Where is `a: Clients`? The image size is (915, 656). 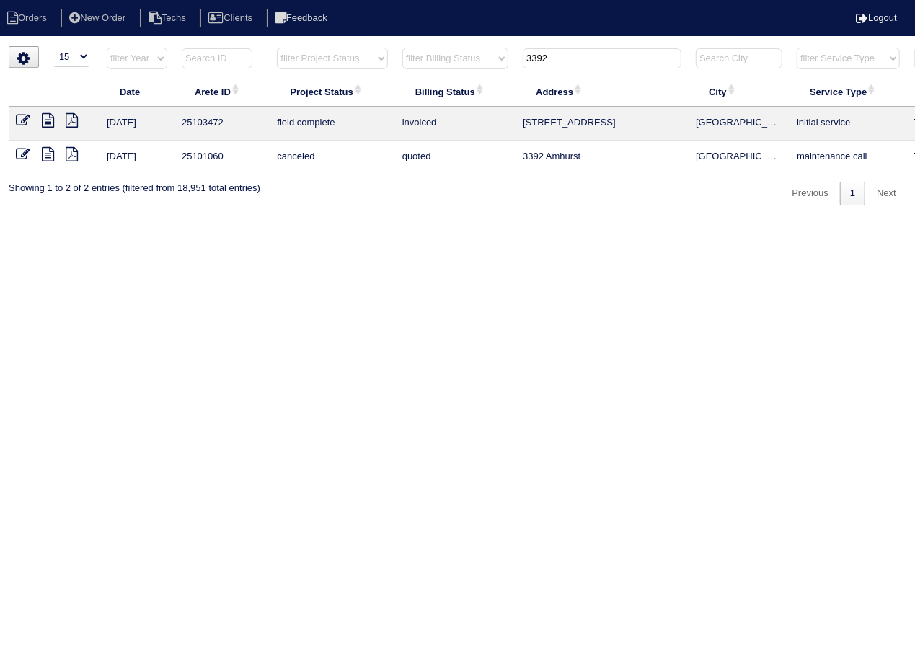 a: Clients is located at coordinates (232, 17).